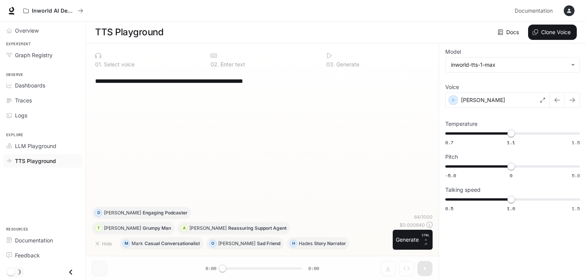 This screenshot has width=586, height=280. What do you see at coordinates (453, 52) in the screenshot?
I see `p: Model` at bounding box center [453, 52].